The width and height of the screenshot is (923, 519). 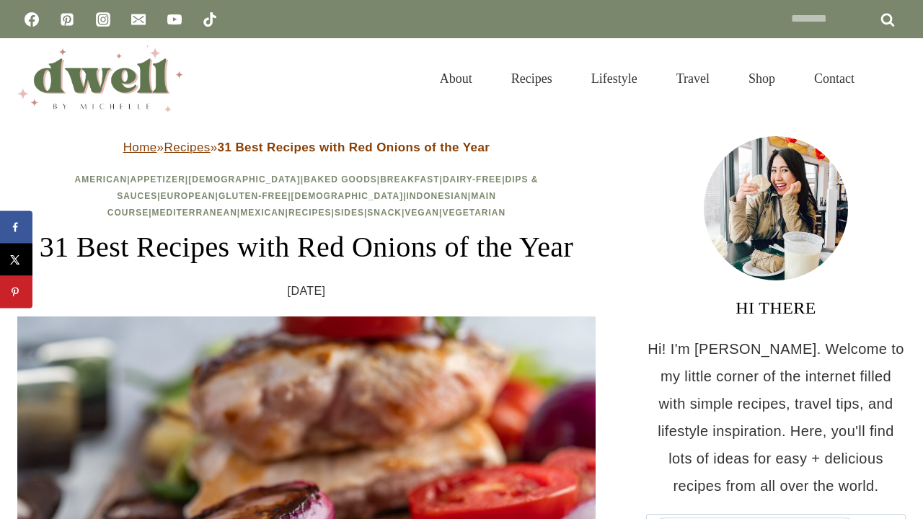 What do you see at coordinates (100, 79) in the screenshot?
I see `img: DWELL by michelle` at bounding box center [100, 79].